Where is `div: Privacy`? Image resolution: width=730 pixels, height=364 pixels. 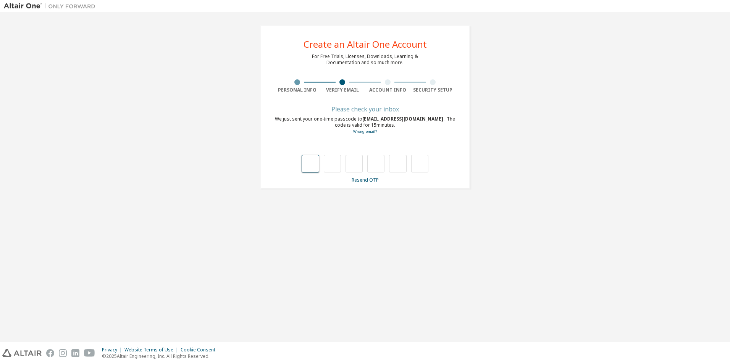 div: Privacy is located at coordinates (113, 350).